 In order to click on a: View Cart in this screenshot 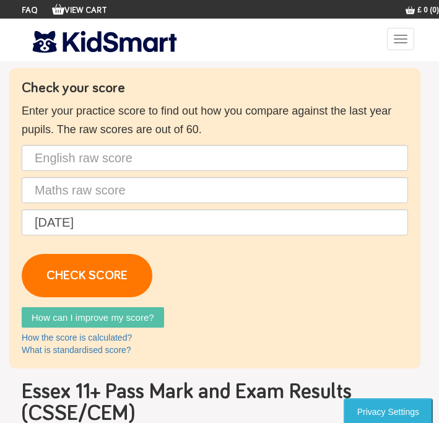, I will do `click(79, 11)`.